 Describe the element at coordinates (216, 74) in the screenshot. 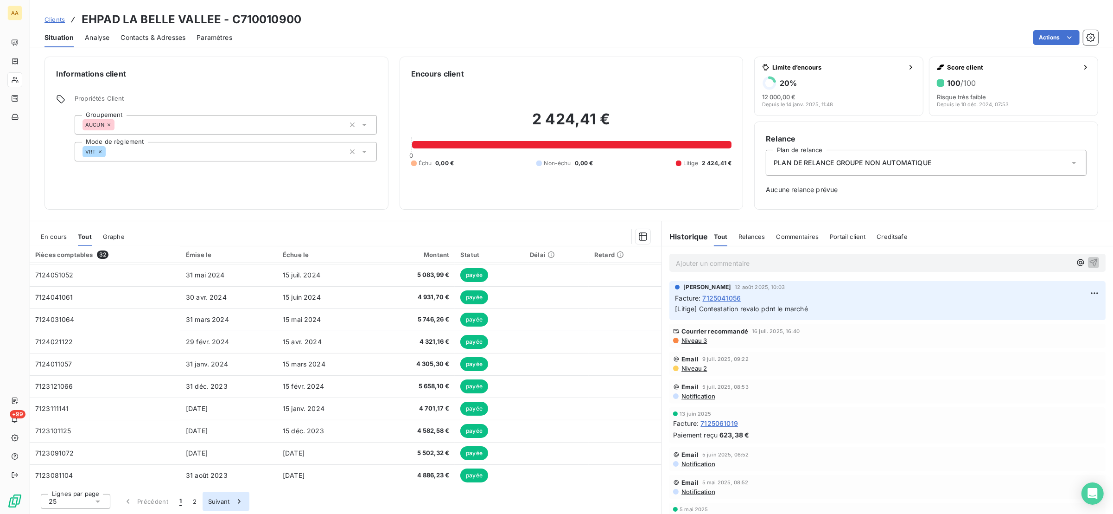

I see `h6: Informations client` at that location.